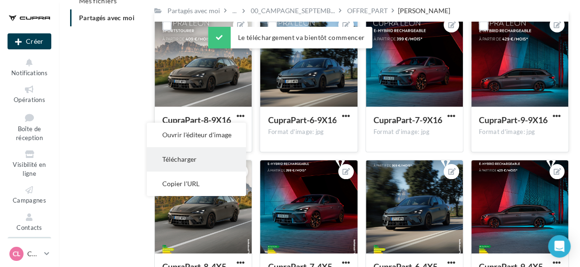  I want to click on span: Partagés avec moi, so click(107, 17).